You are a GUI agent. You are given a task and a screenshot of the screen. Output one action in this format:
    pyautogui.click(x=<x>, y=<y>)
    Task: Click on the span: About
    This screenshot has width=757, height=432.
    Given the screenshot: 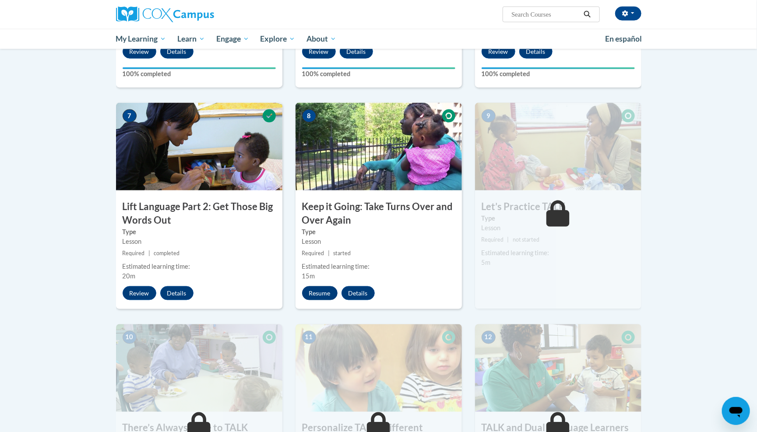 What is the action you would take?
    pyautogui.click(x=321, y=39)
    